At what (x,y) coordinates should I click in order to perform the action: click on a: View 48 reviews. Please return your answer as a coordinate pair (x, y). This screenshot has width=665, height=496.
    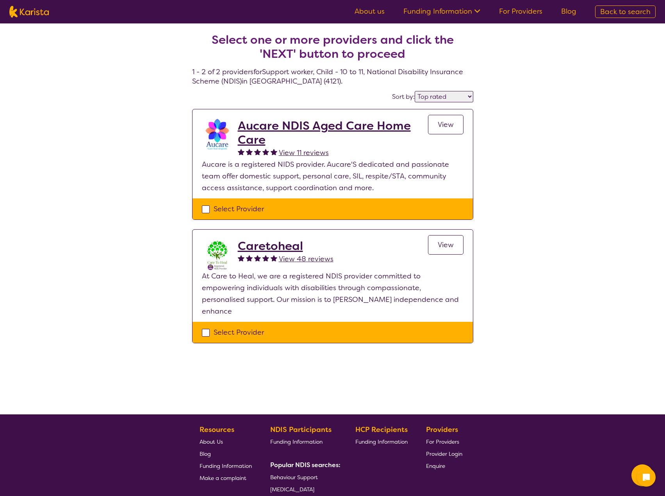
    Looking at the image, I should click on (306, 259).